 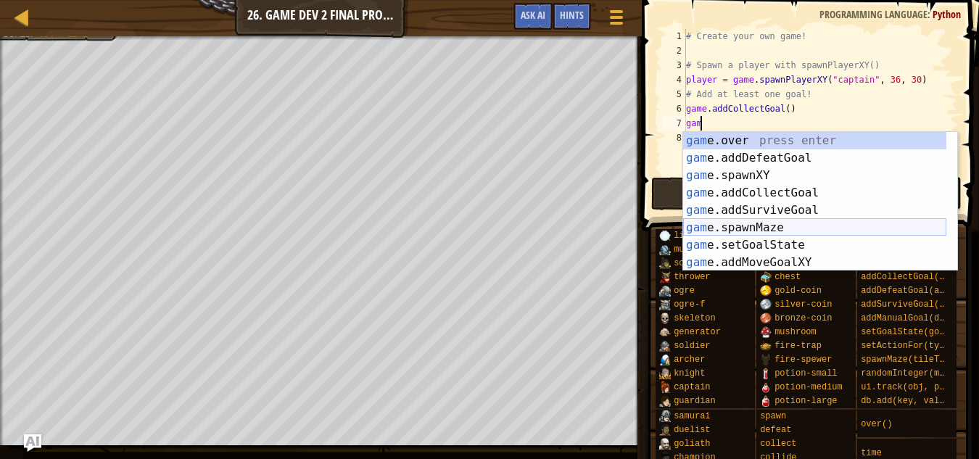 What do you see at coordinates (674, 138) in the screenshot?
I see `div: 8` at bounding box center [674, 138].